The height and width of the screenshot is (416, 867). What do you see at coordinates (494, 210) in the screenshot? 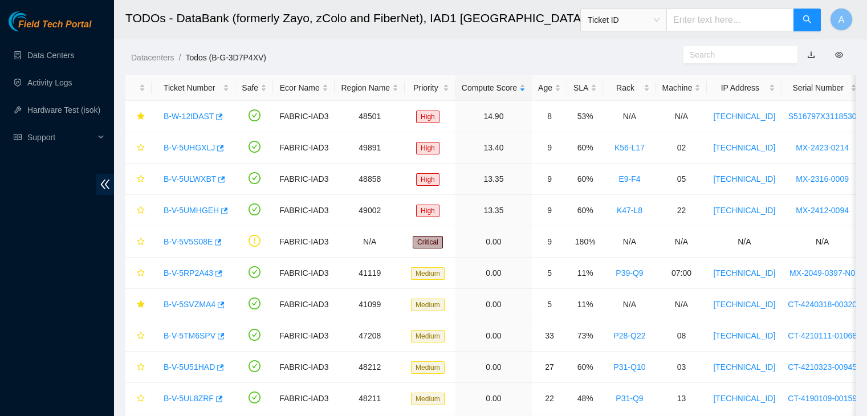
I see `td: 13.35` at bounding box center [494, 210].